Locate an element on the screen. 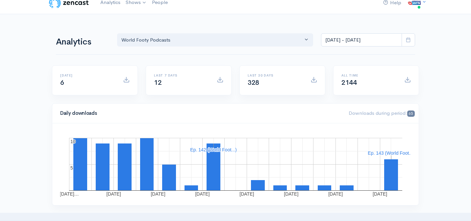  span: 2144 is located at coordinates (349, 82).